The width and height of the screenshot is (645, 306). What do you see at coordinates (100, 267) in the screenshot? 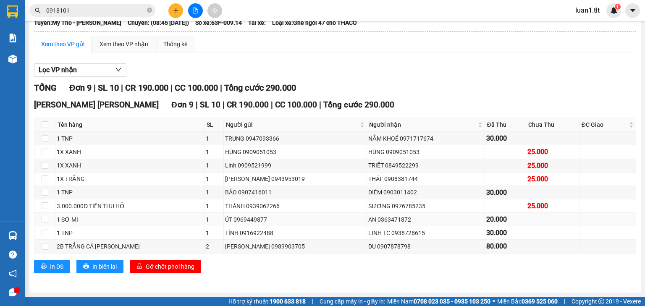
I see `button: printerIn biên lai` at bounding box center [100, 267].